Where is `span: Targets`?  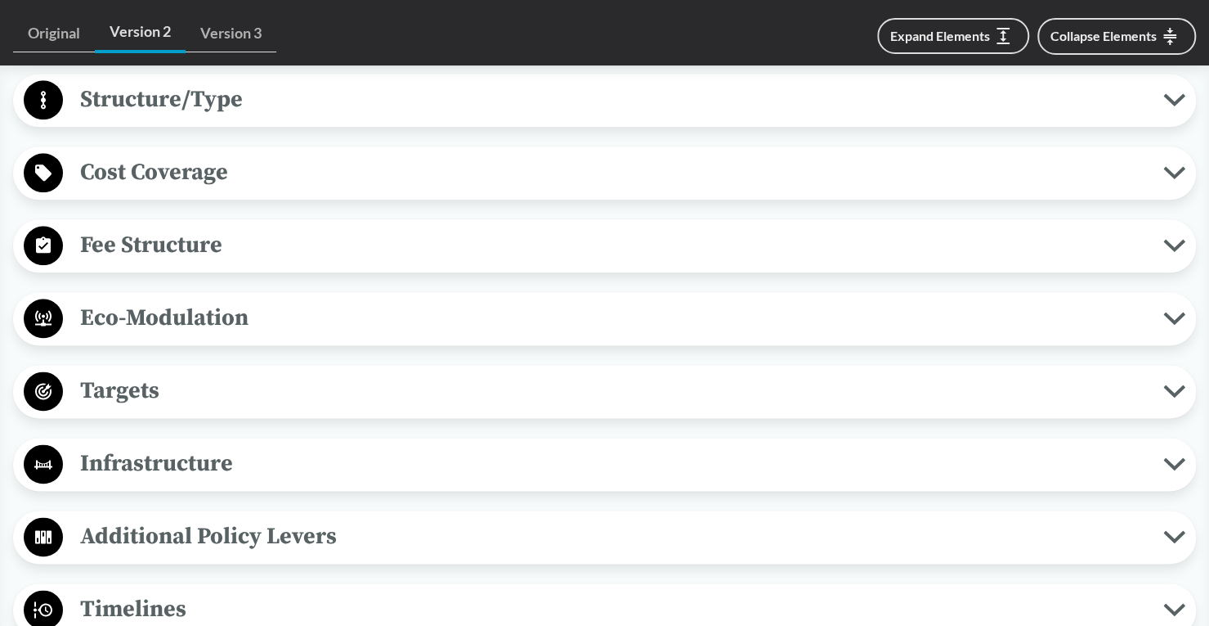
span: Targets is located at coordinates (613, 390).